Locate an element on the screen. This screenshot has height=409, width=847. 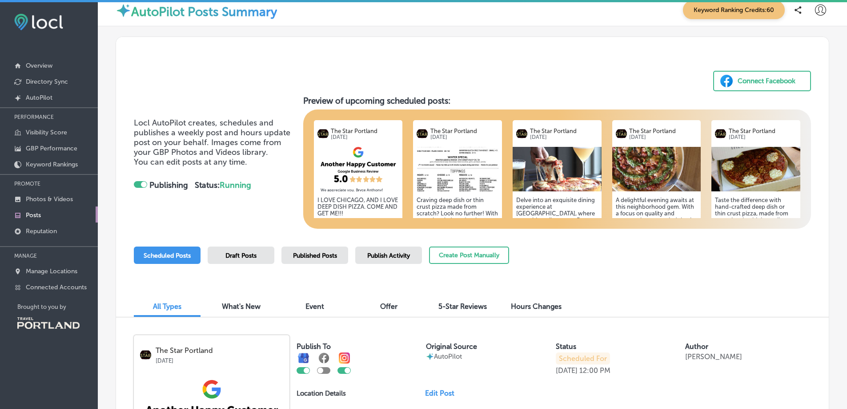
h5: Craving deep dish or thin crust pizza made from scratch? Look no further! With organic salads and... is located at coordinates (458, 240).